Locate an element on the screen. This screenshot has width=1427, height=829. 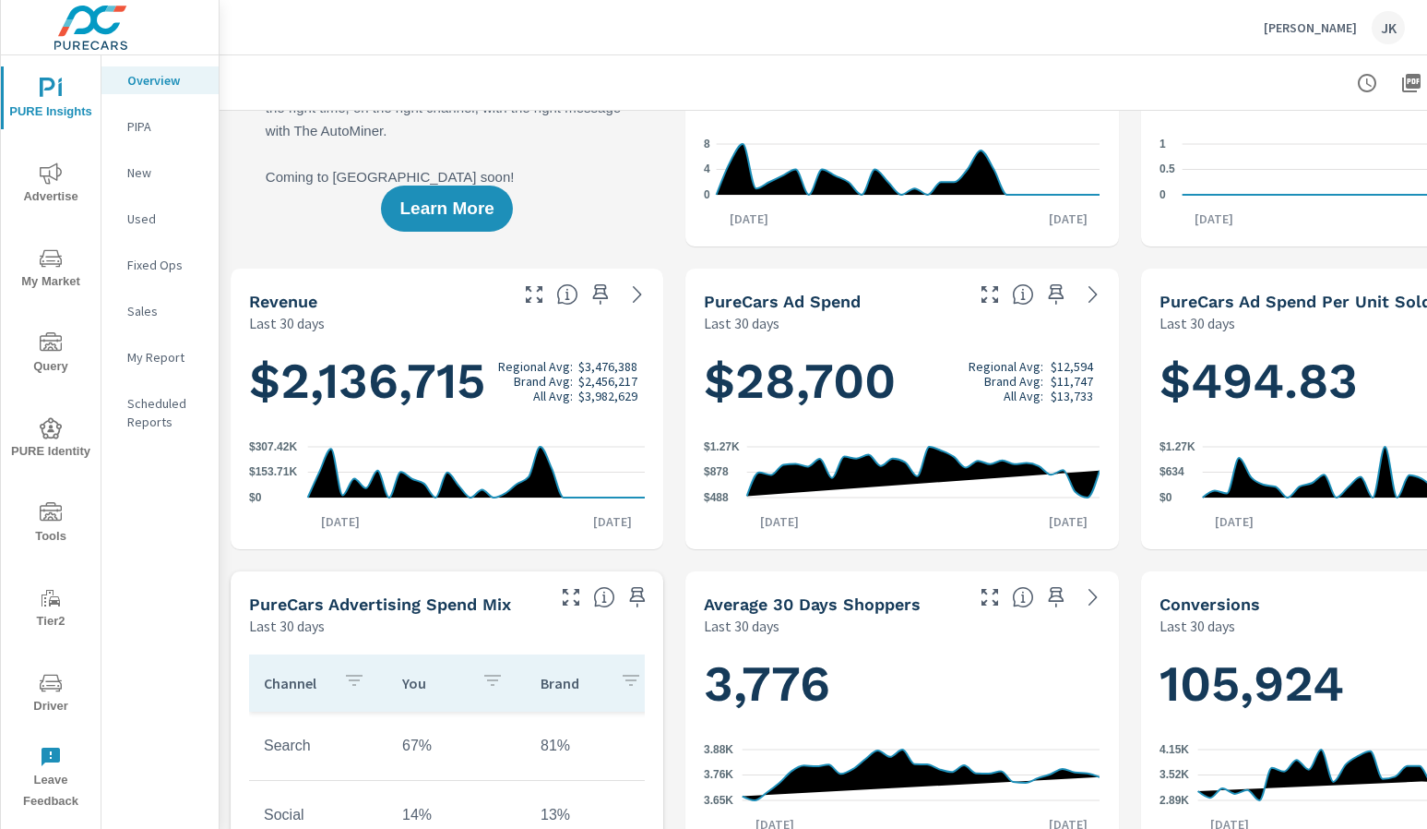
td: 67% is located at coordinates (457, 746).